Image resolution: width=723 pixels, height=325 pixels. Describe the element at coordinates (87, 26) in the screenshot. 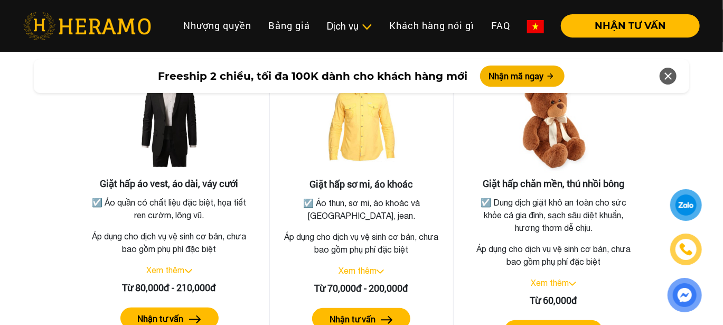

I see `img: heramo-logo.png` at that location.